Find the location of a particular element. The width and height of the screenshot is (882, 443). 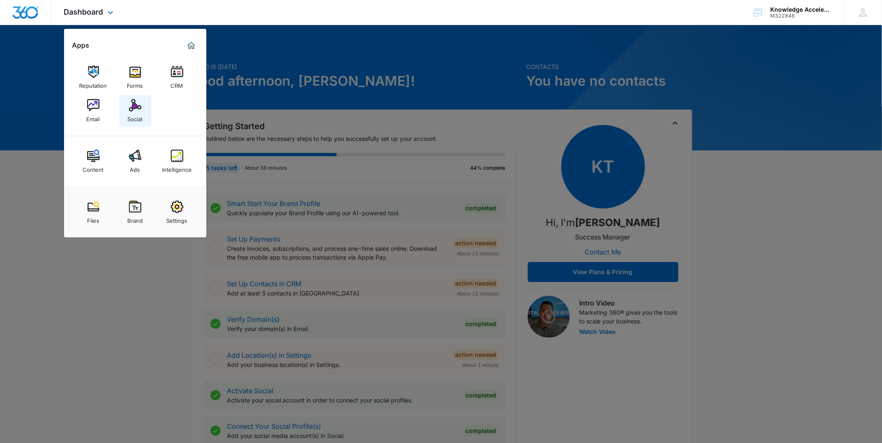

h2: Apps is located at coordinates (81, 45).